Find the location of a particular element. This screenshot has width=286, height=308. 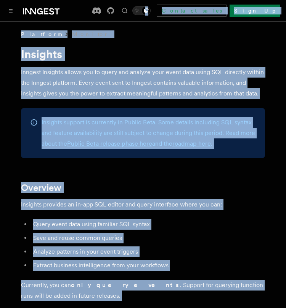

strong: only query events is located at coordinates (125, 285).